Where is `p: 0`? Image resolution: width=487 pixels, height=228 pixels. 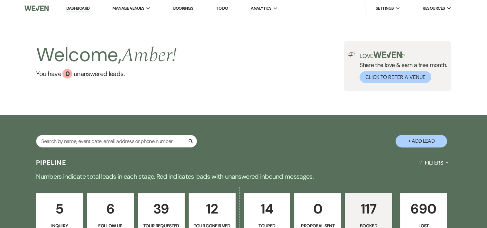
p: 0 is located at coordinates (318, 209).